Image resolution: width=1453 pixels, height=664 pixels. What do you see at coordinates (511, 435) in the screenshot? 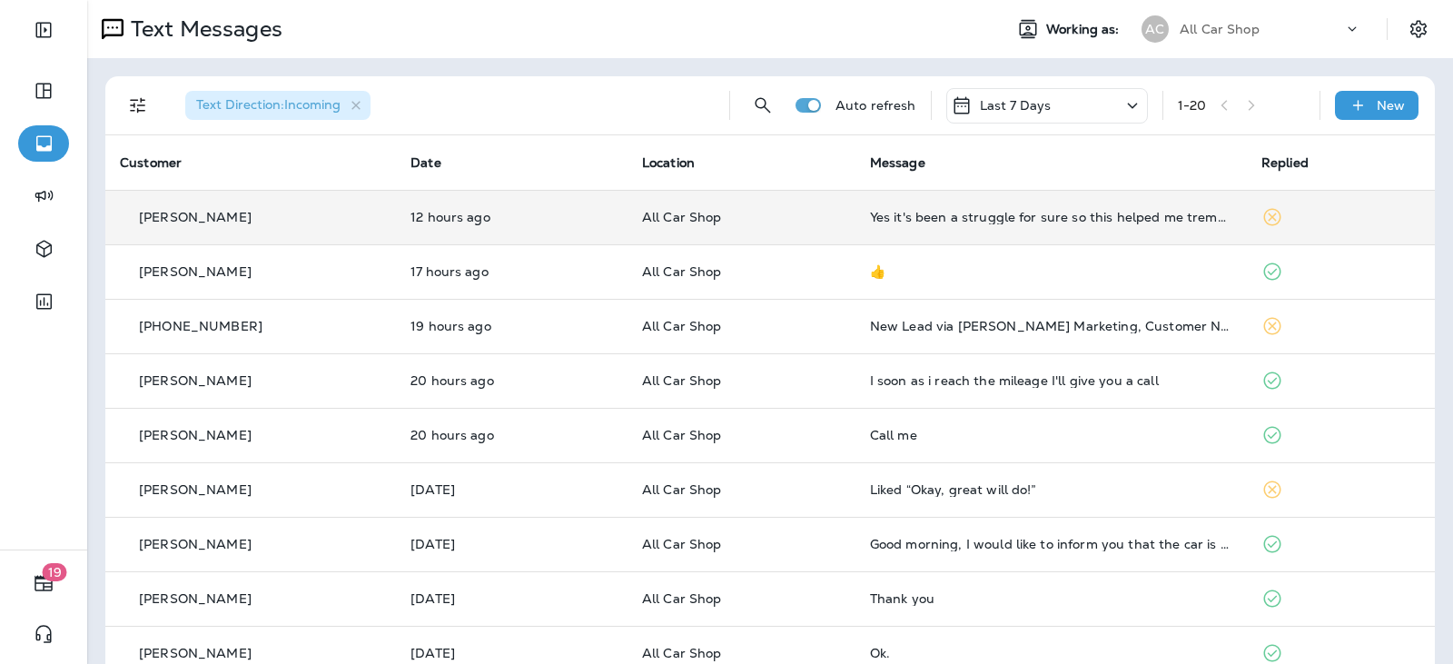
I see `p: Oct 2, 2025 11:25 AM` at bounding box center [511, 435].